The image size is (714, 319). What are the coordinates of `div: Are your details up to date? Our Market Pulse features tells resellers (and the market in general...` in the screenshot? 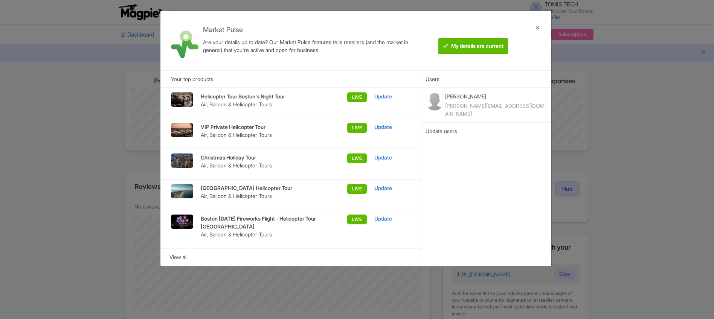 It's located at (310, 46).